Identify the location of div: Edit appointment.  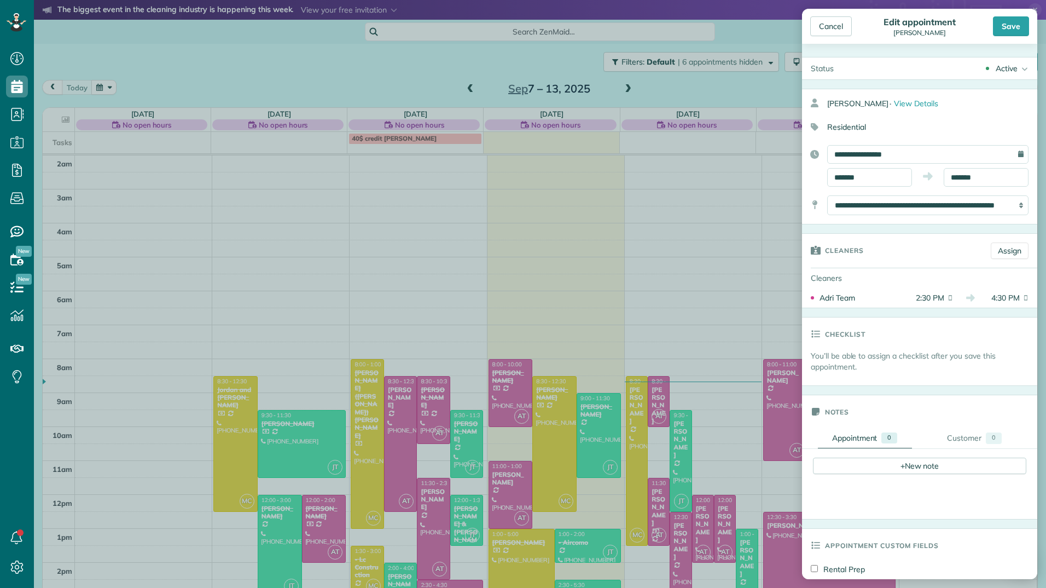
(919, 22).